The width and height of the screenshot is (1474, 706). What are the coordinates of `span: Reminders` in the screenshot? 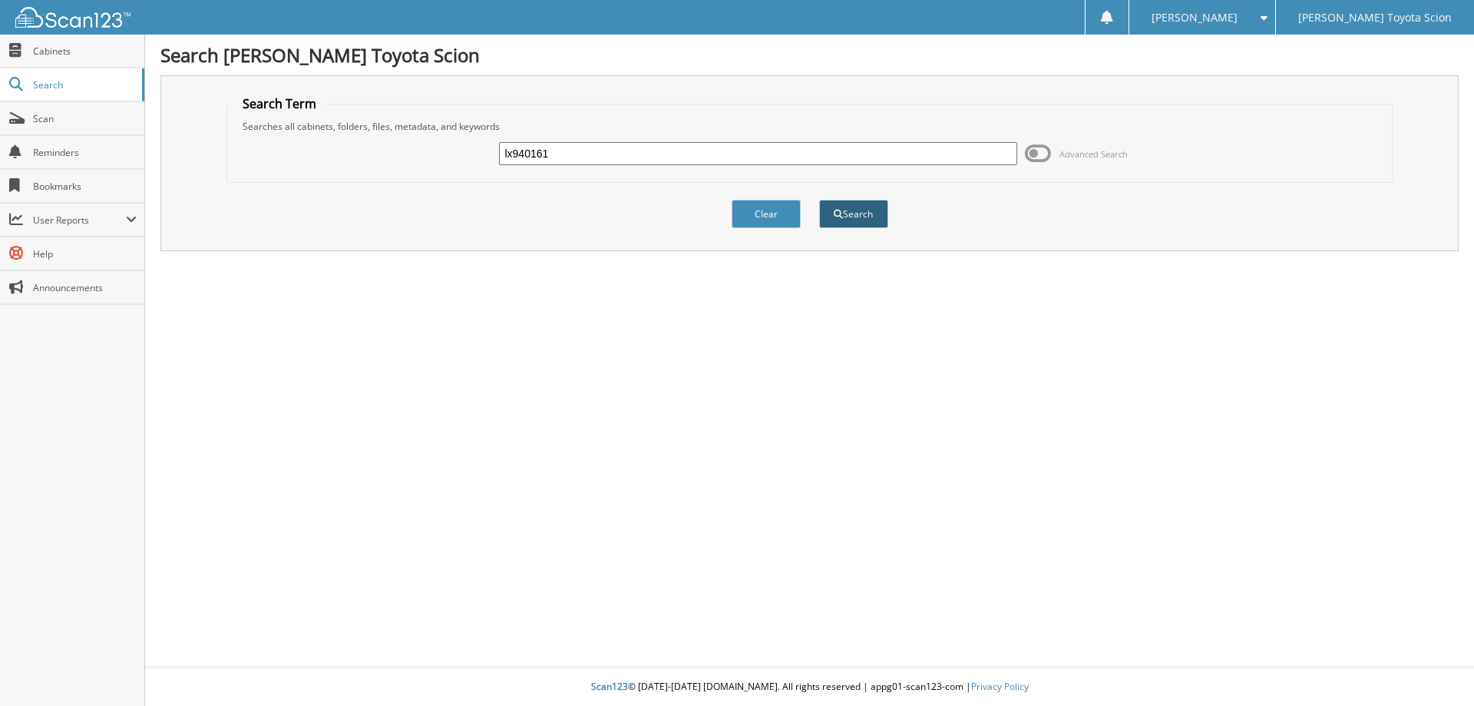 It's located at (84, 152).